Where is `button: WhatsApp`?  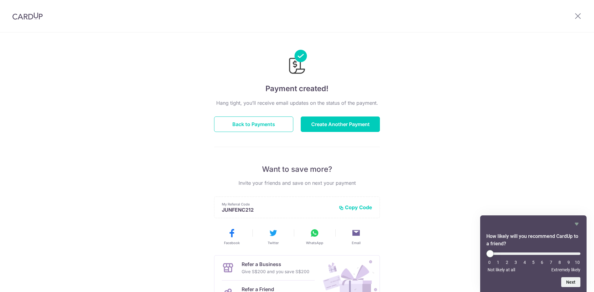
button: WhatsApp is located at coordinates (314, 237).